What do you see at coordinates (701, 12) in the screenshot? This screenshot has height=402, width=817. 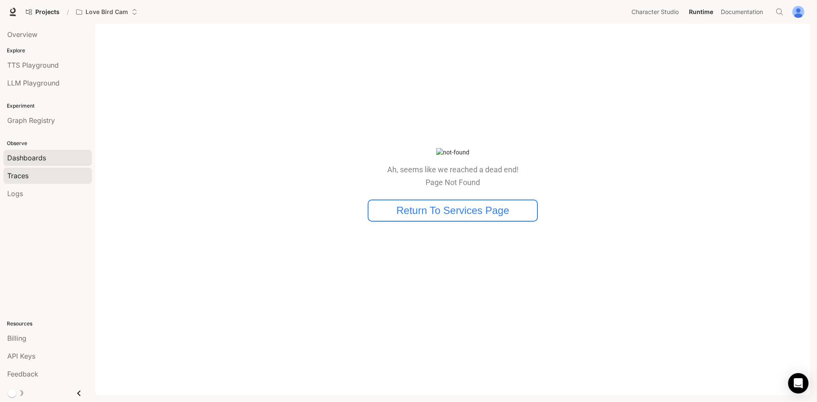 I see `a: Runtime` at bounding box center [701, 12].